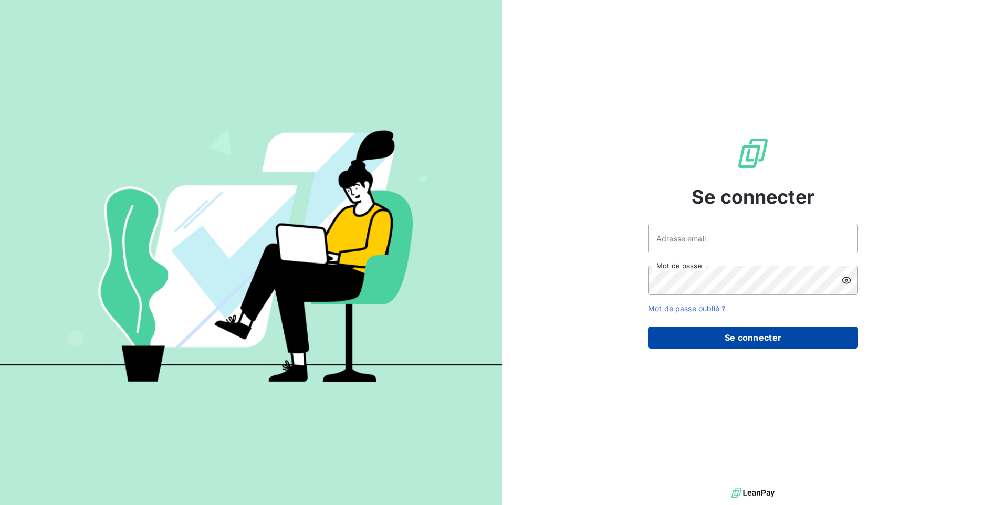 This screenshot has width=1004, height=505. What do you see at coordinates (753, 338) in the screenshot?
I see `button: Se connecter` at bounding box center [753, 338].